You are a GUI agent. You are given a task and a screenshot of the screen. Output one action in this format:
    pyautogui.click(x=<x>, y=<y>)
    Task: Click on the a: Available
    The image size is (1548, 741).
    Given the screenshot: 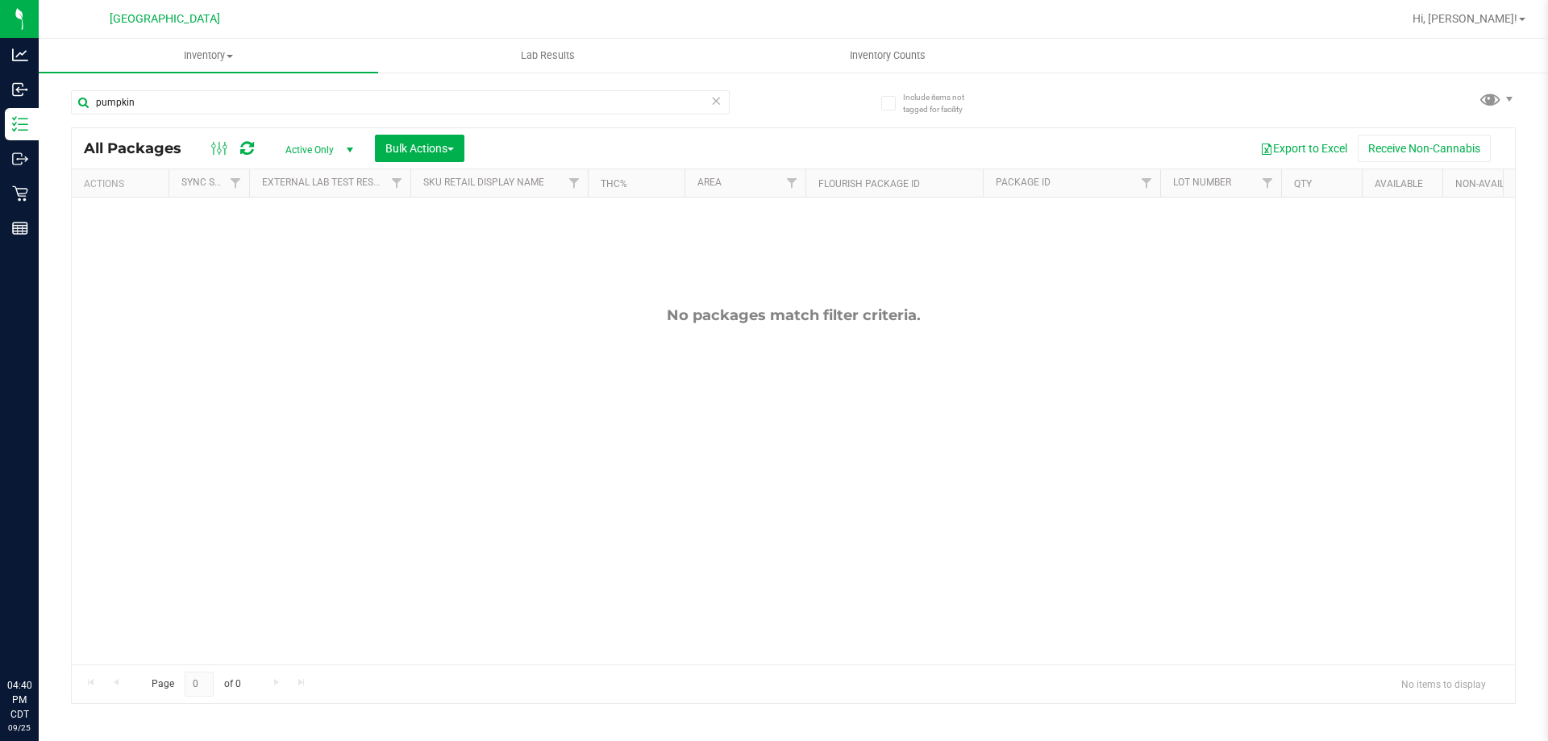 What is the action you would take?
    pyautogui.click(x=1399, y=184)
    